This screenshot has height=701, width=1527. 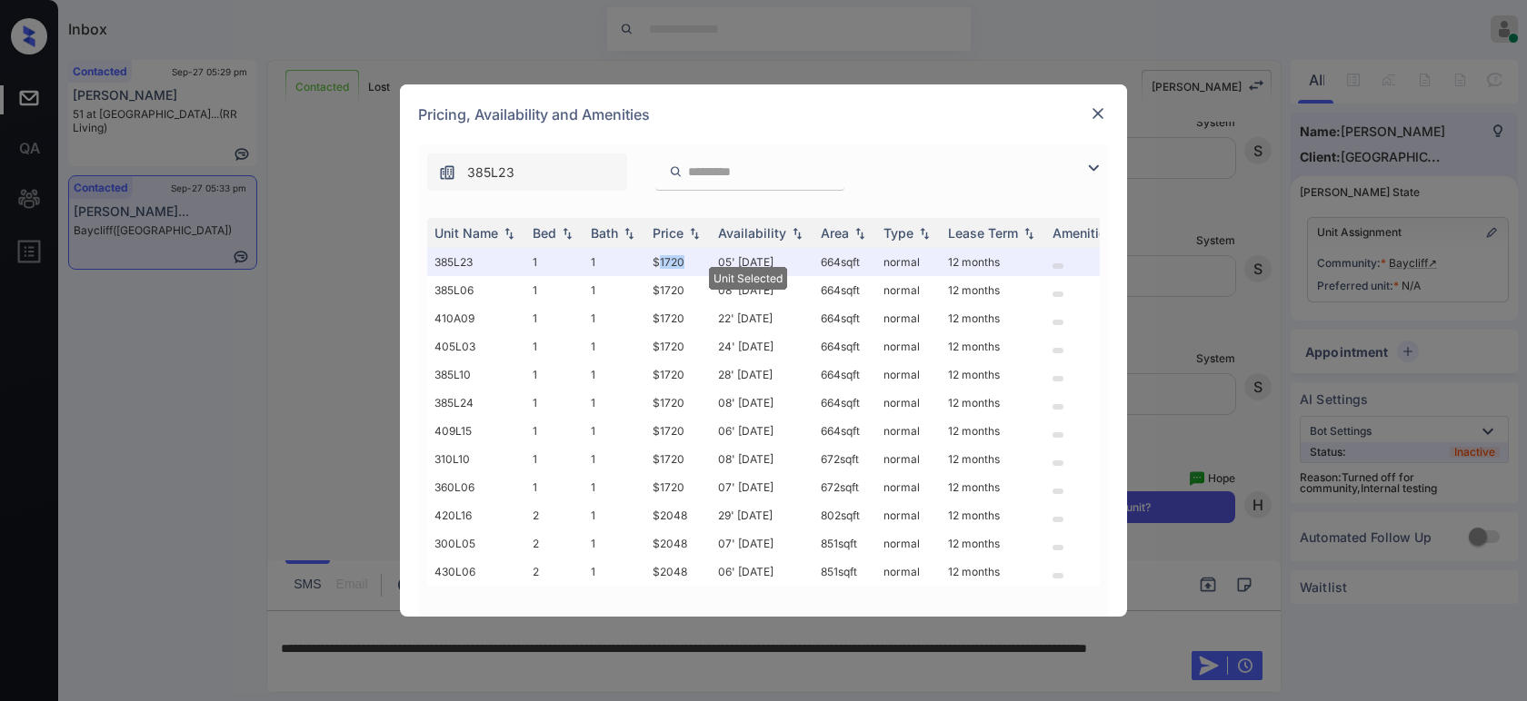 What do you see at coordinates (1082, 233) in the screenshot?
I see `div: Amenities` at bounding box center [1082, 233].